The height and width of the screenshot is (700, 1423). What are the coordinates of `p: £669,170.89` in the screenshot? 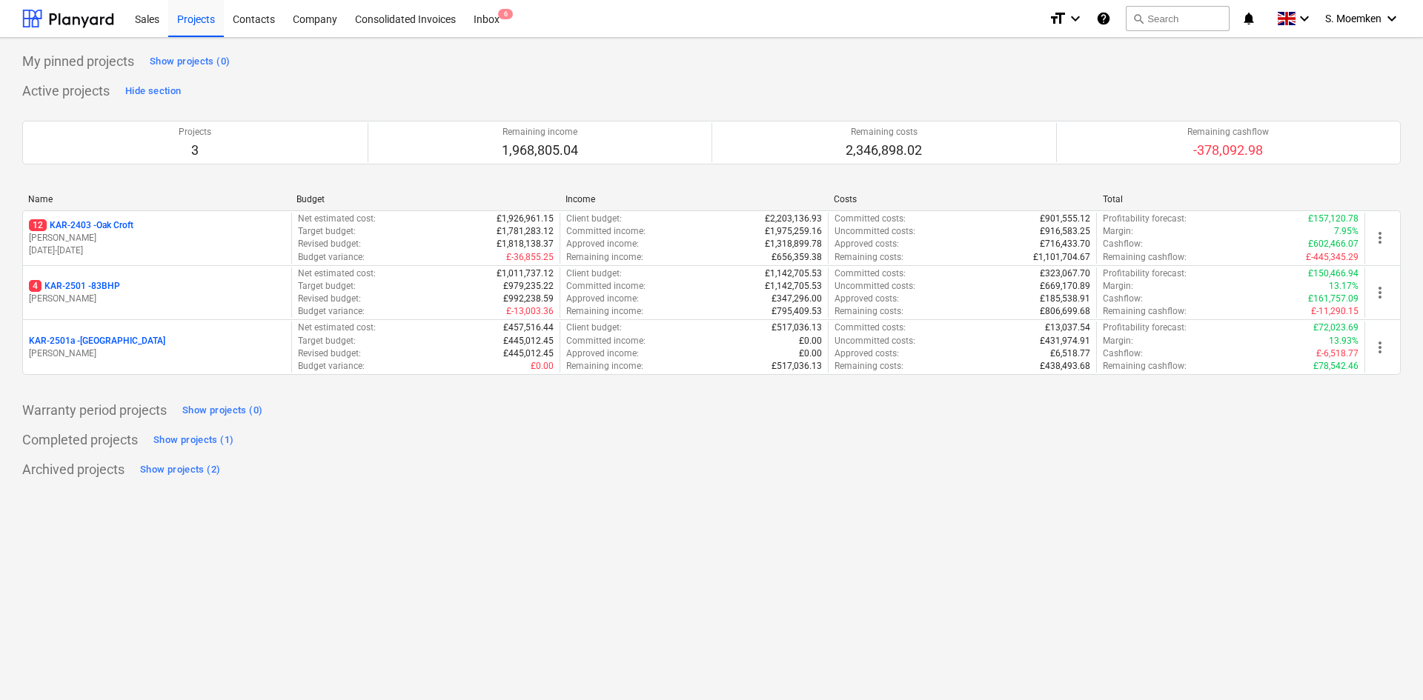 It's located at (1065, 286).